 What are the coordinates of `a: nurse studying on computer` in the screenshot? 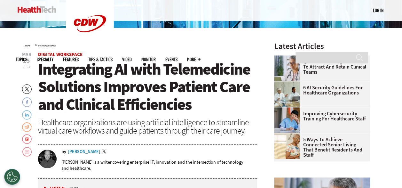 It's located at (289, 110).